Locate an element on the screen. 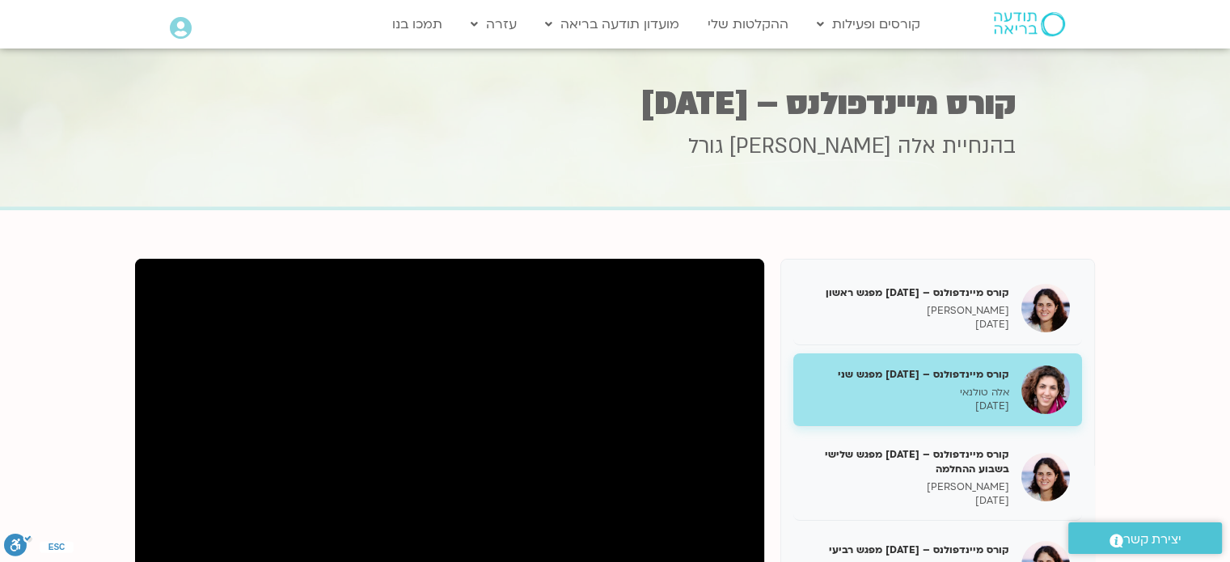 This screenshot has width=1230, height=562. span: בהנחיית is located at coordinates (978, 146).